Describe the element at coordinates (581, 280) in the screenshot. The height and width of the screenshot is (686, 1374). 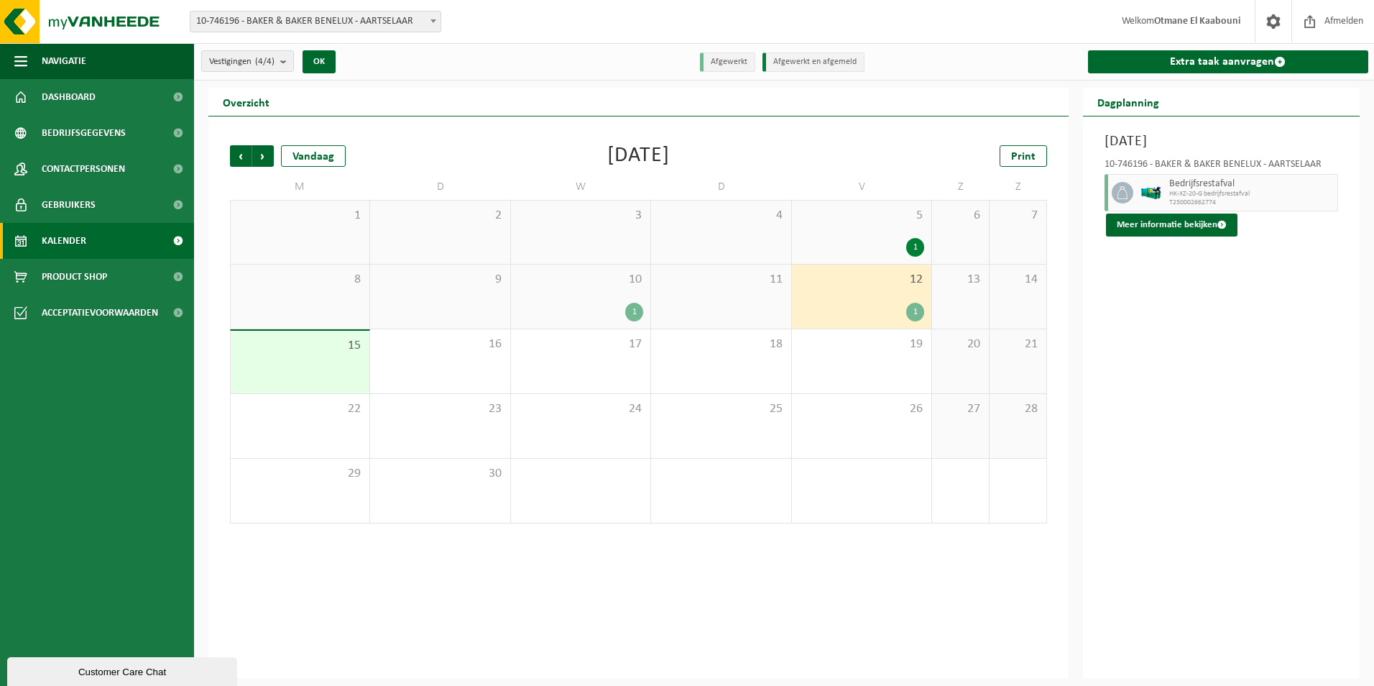
I see `span: 10` at that location.